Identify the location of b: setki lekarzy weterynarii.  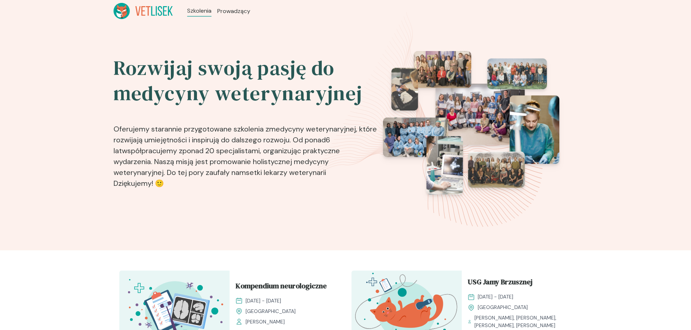
(286, 173).